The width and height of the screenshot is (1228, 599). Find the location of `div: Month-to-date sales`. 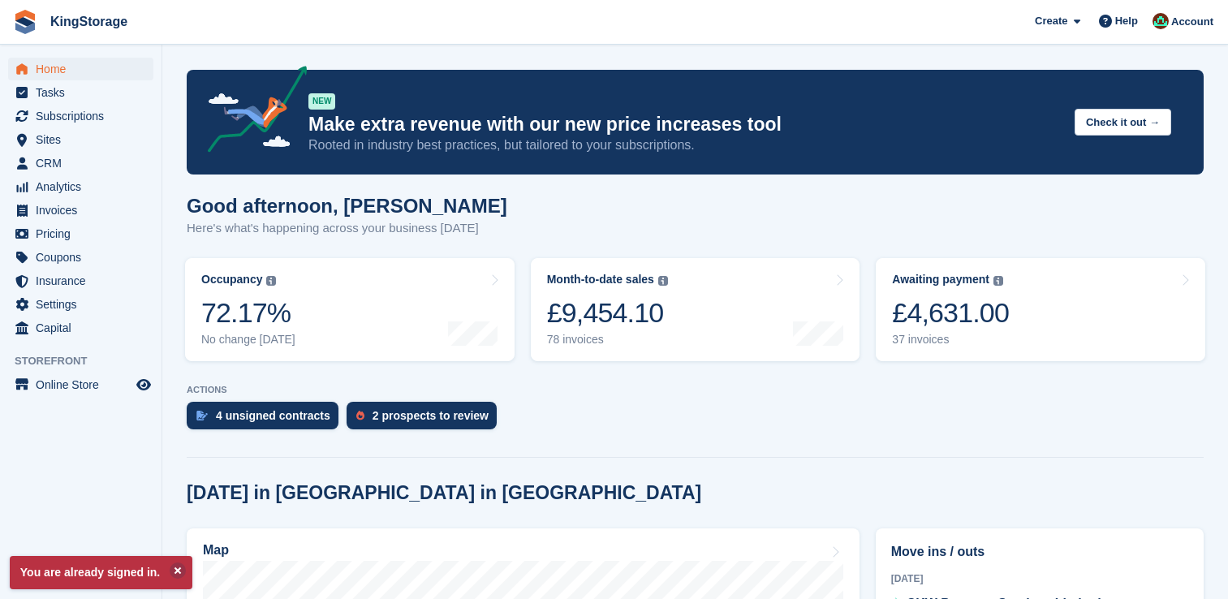

div: Month-to-date sales is located at coordinates (600, 279).